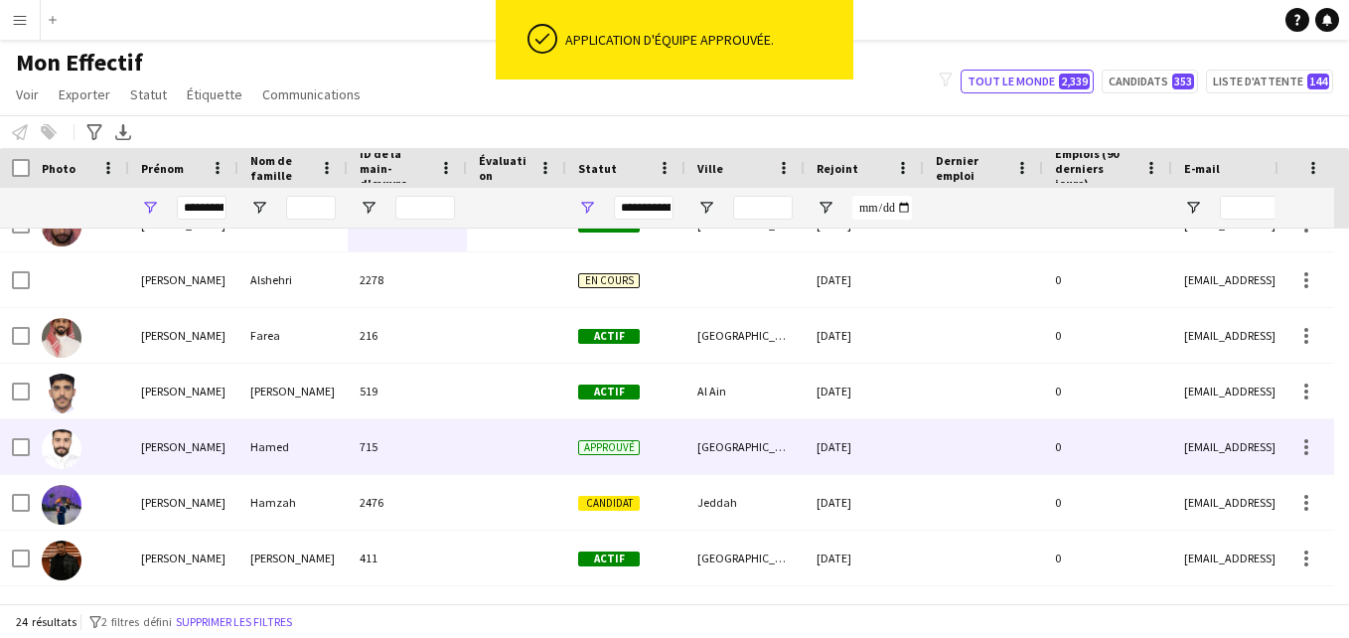 The image size is (1349, 638). I want to click on img: Abdulrahman Hamed, so click(62, 449).